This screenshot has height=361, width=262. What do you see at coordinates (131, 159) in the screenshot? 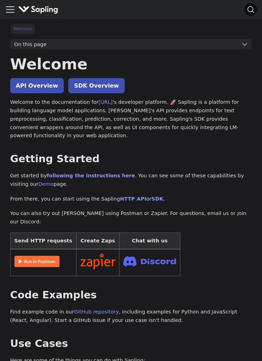
I see `h2: Getting Started` at bounding box center [131, 159].